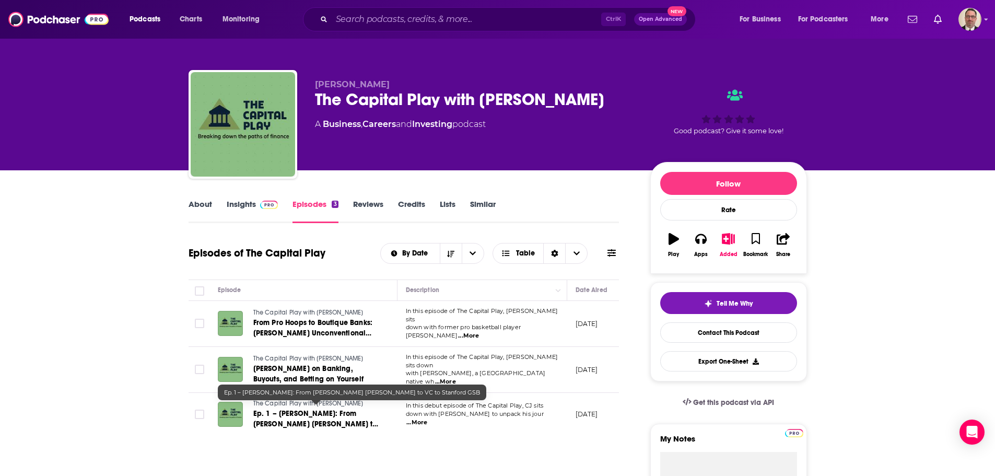 This screenshot has width=995, height=476. Describe the element at coordinates (558, 290) in the screenshot. I see `button: Column Actions` at that location.